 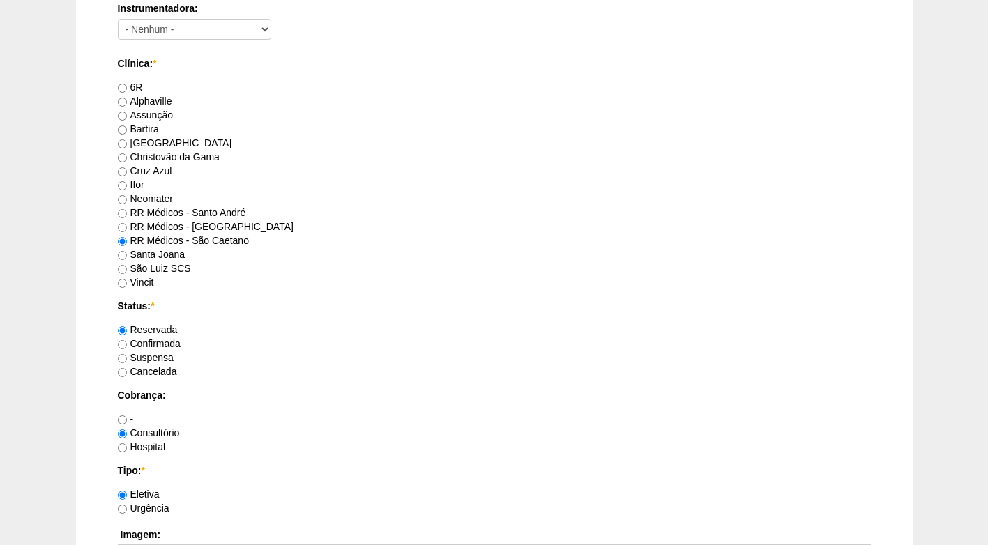 What do you see at coordinates (122, 269) in the screenshot?
I see `input: São Luiz SCS` at bounding box center [122, 269].